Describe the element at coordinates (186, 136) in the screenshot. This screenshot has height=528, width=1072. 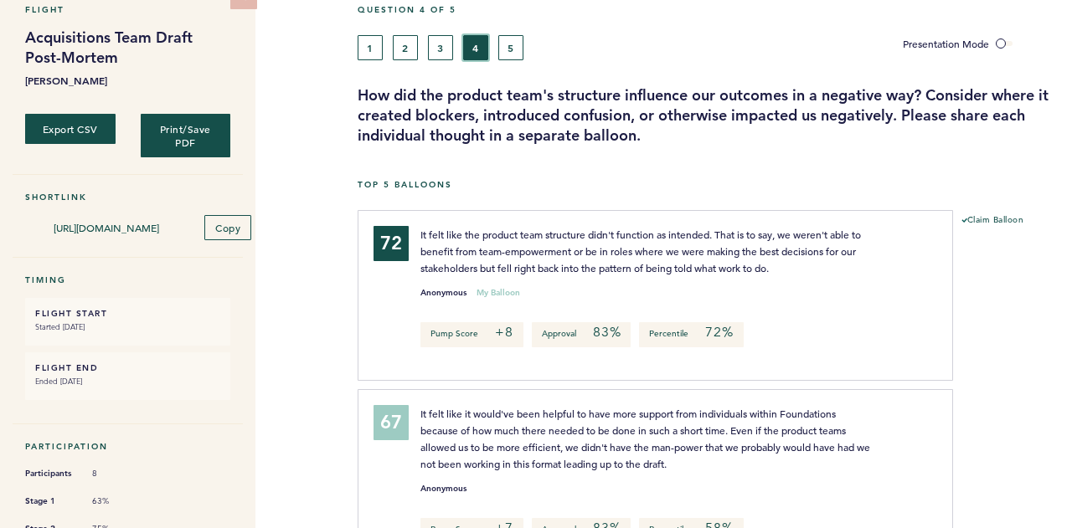
I see `button: Print/Save PDF` at that location.